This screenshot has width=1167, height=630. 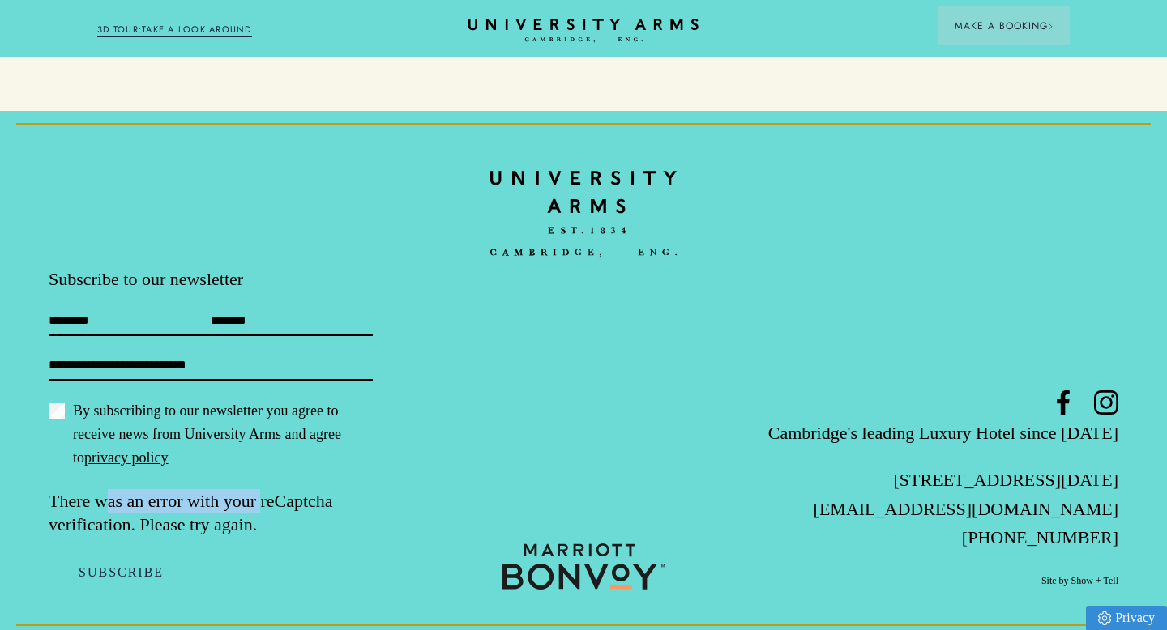 I want to click on a: Site by Show + Tell, so click(x=1079, y=581).